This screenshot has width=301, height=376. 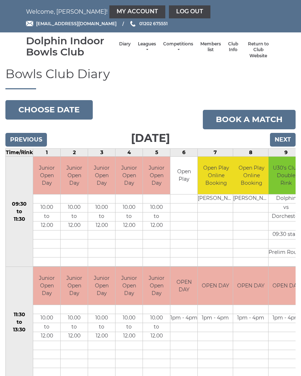 I want to click on input: Previous, so click(x=26, y=140).